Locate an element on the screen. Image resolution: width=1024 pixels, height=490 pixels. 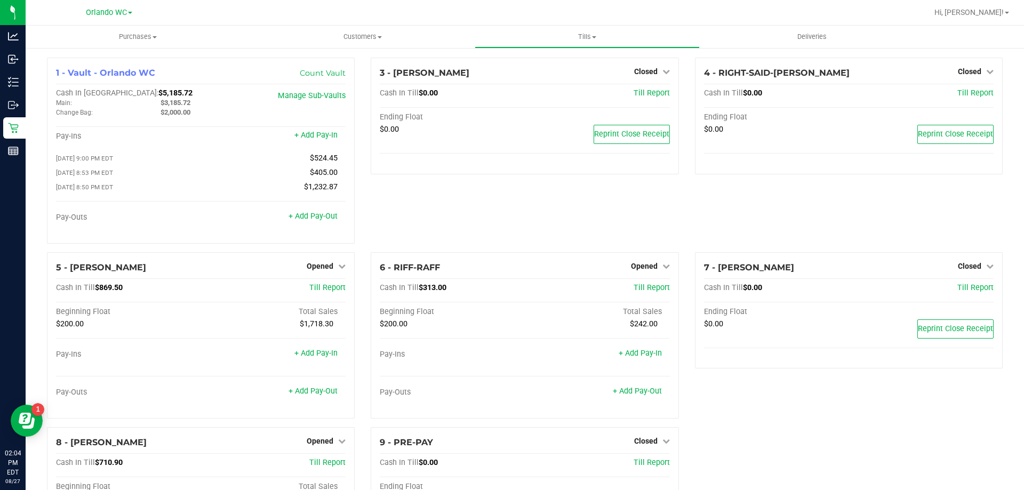
a: Count Vault is located at coordinates (323, 73).